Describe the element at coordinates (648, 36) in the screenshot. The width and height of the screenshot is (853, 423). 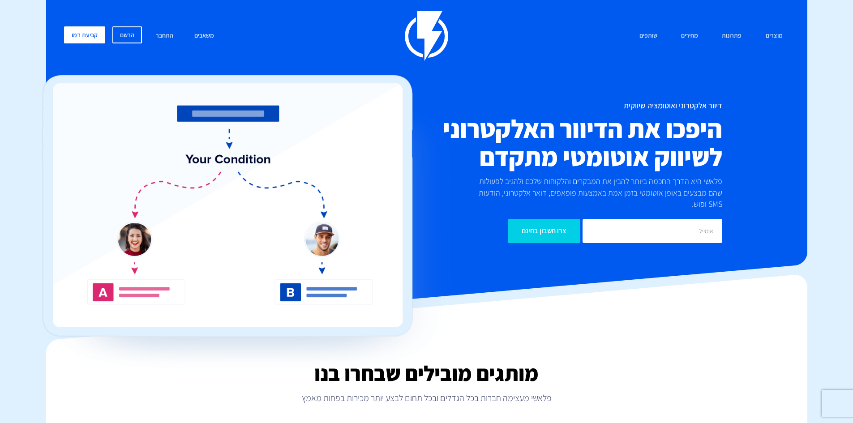
I see `a: שותפים` at that location.